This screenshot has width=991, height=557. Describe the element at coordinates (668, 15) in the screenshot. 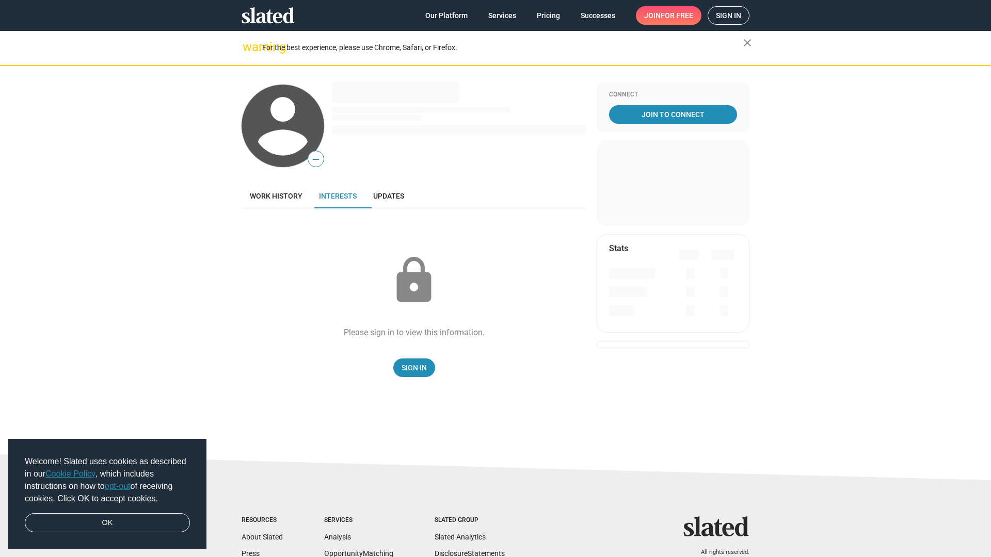

I see `a: Joinfor free` at that location.